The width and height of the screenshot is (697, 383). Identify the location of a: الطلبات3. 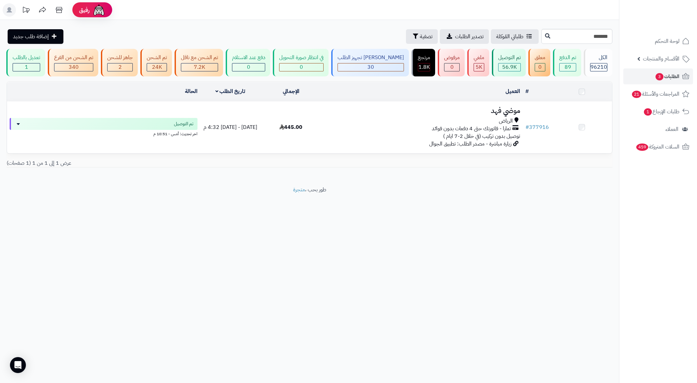
(658, 76).